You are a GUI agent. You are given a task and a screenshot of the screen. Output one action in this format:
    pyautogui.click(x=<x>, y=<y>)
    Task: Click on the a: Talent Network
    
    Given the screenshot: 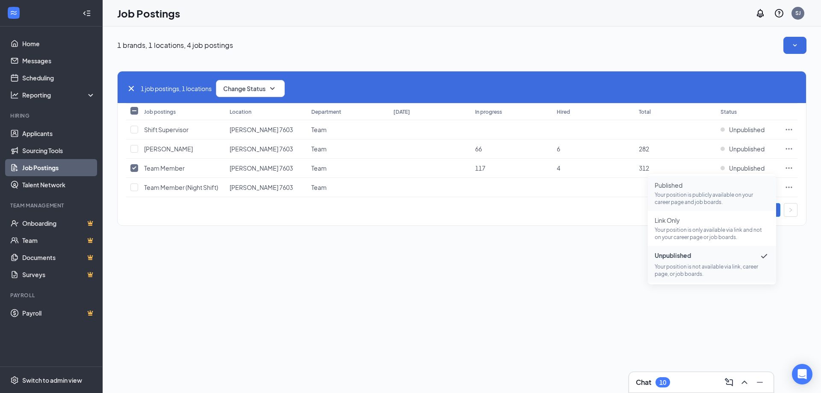 What is the action you would take?
    pyautogui.click(x=59, y=185)
    